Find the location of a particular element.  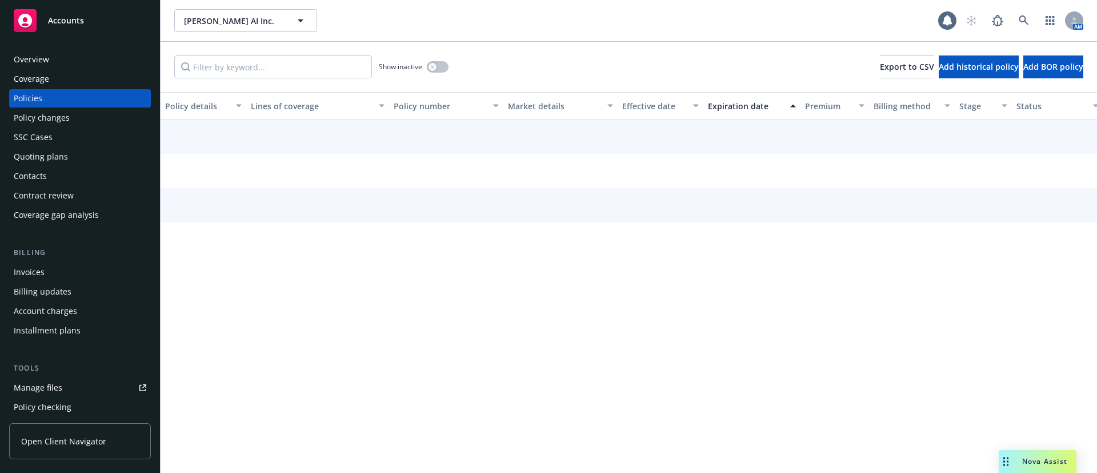

a: Switch app is located at coordinates (1051, 21).